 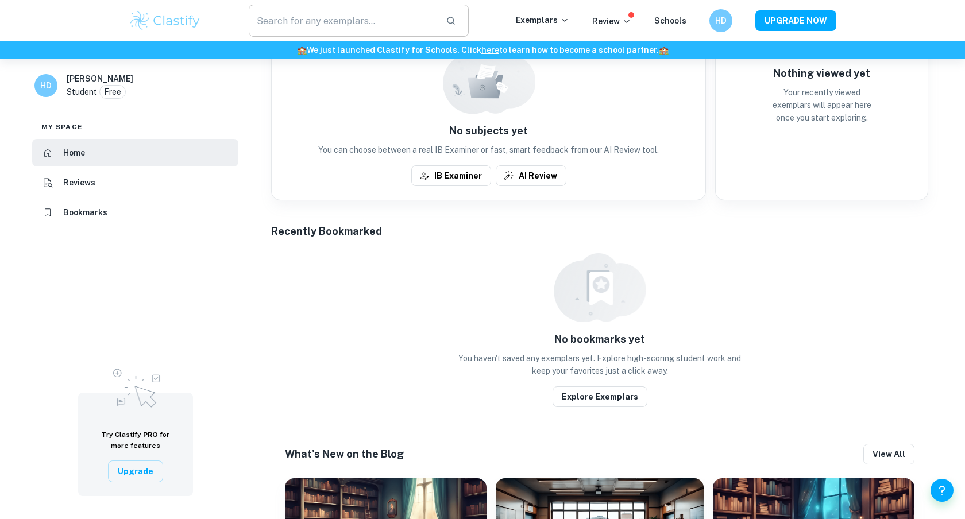 What do you see at coordinates (74, 153) in the screenshot?
I see `h6: Home` at bounding box center [74, 153].